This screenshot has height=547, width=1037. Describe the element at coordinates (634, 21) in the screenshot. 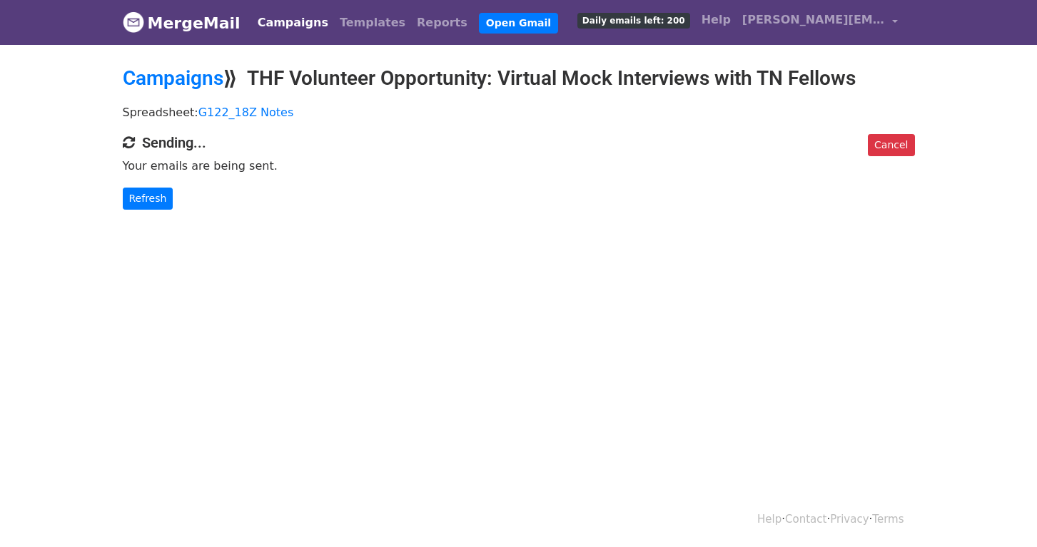

I see `span: Daily emails left: 200` at that location.